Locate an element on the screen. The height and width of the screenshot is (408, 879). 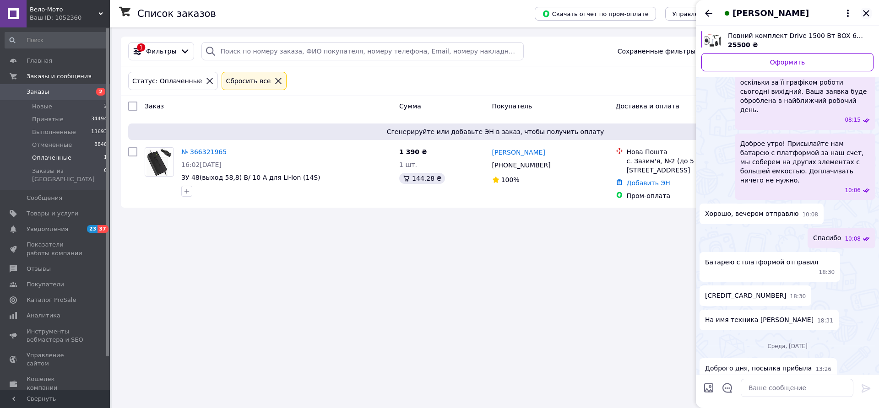
span: Отмененные is located at coordinates (52, 145).